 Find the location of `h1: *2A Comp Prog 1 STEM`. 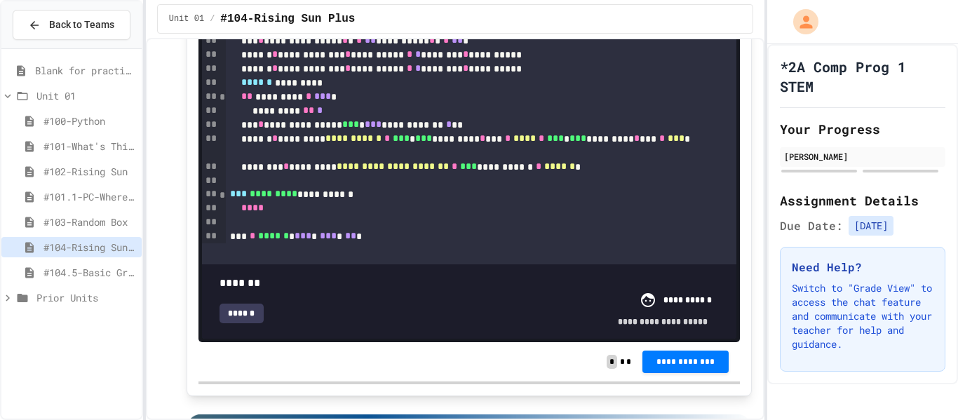

h1: *2A Comp Prog 1 STEM is located at coordinates (863, 76).